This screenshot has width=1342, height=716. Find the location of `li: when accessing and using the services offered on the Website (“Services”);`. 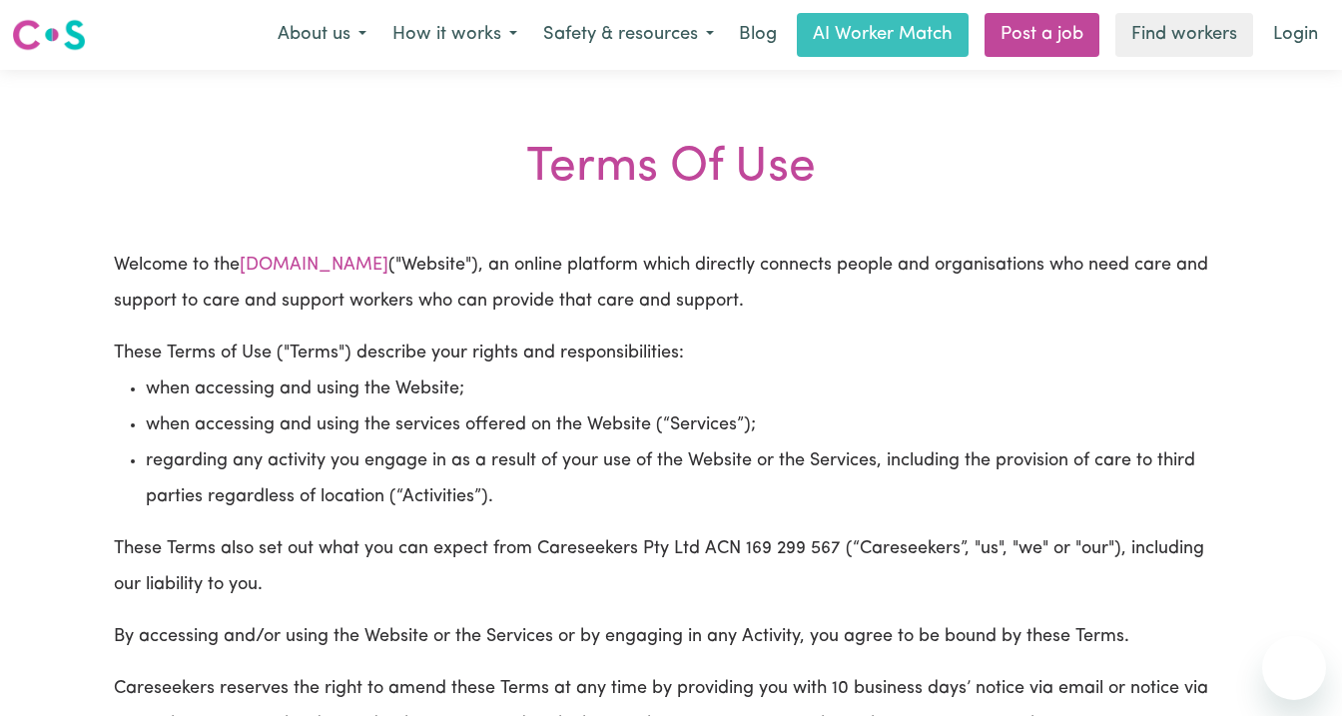

li: when accessing and using the services offered on the Website (“Services”); is located at coordinates (687, 425).